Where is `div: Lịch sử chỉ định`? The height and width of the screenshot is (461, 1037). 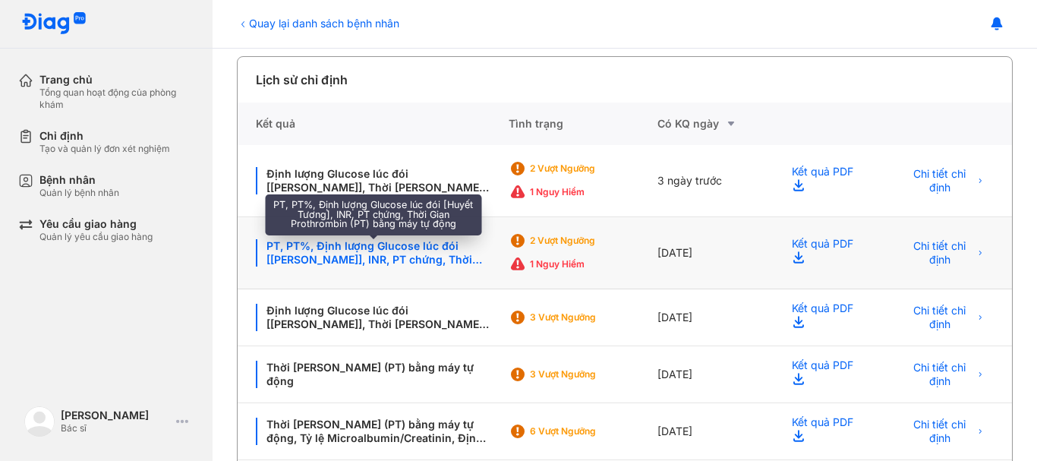 div: Lịch sử chỉ định is located at coordinates (301, 80).